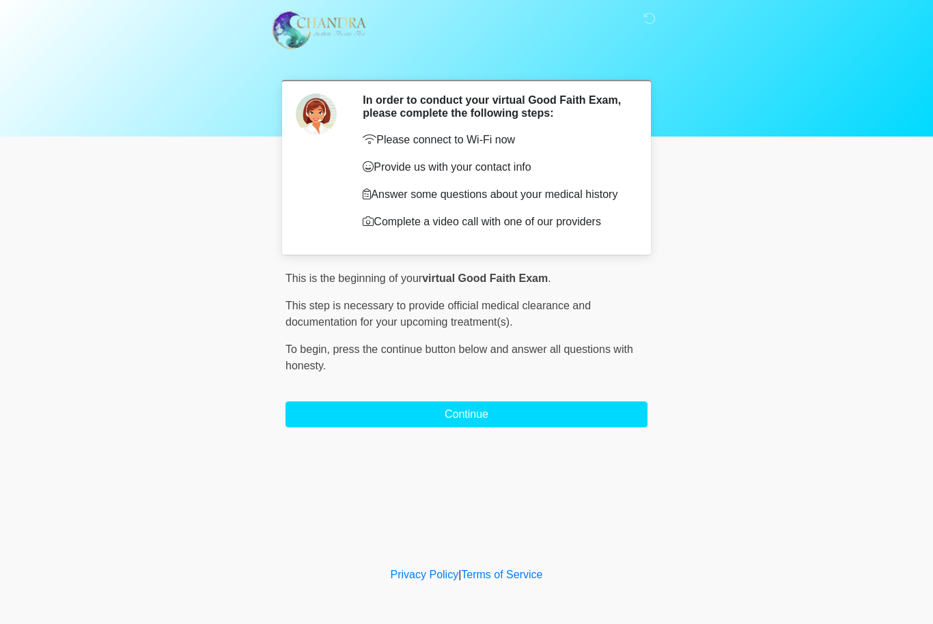 Image resolution: width=933 pixels, height=624 pixels. I want to click on a: Privacy Policy, so click(425, 574).